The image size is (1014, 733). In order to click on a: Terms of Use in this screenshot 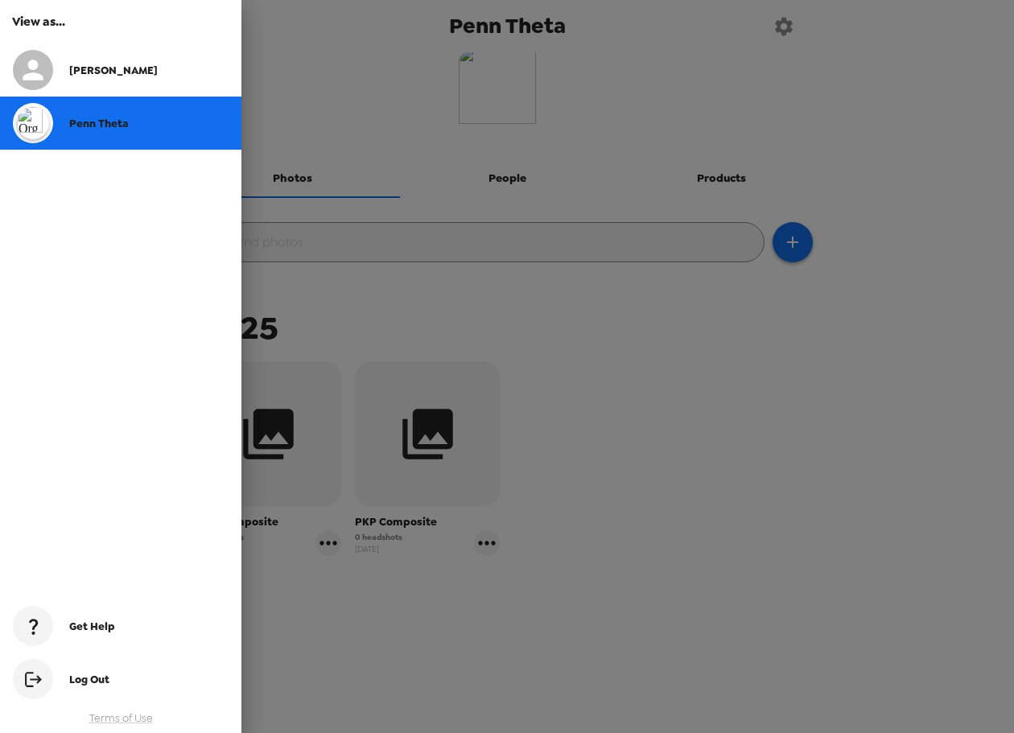, I will do `click(121, 718)`.